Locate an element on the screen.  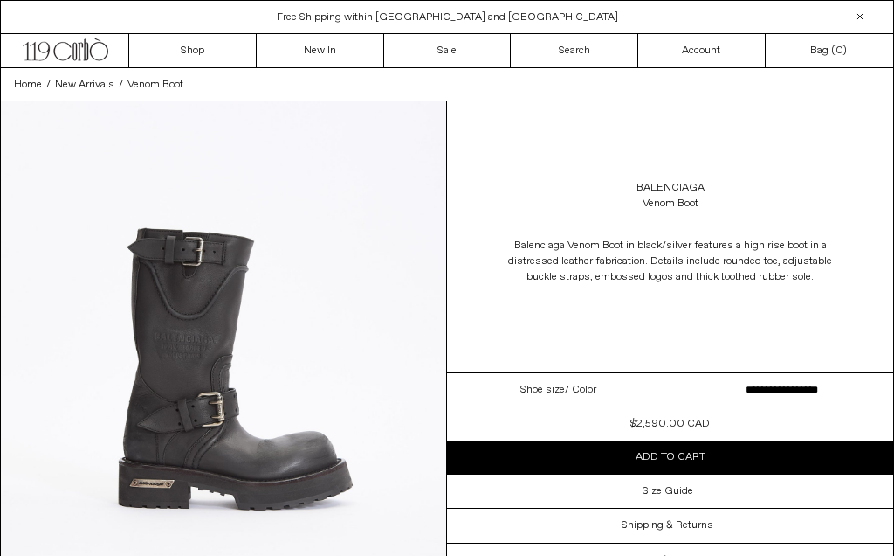
a: New Arrivals is located at coordinates (85, 85).